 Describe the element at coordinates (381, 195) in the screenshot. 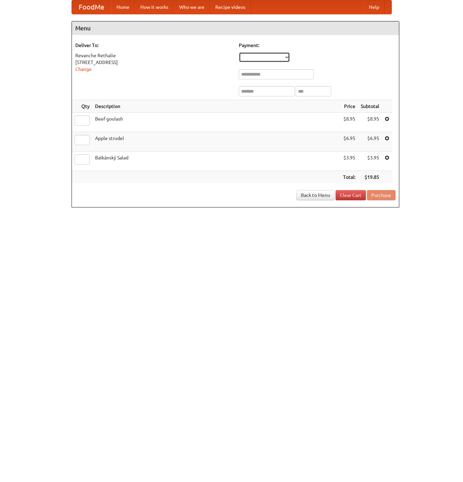

I see `button: Purchase` at that location.